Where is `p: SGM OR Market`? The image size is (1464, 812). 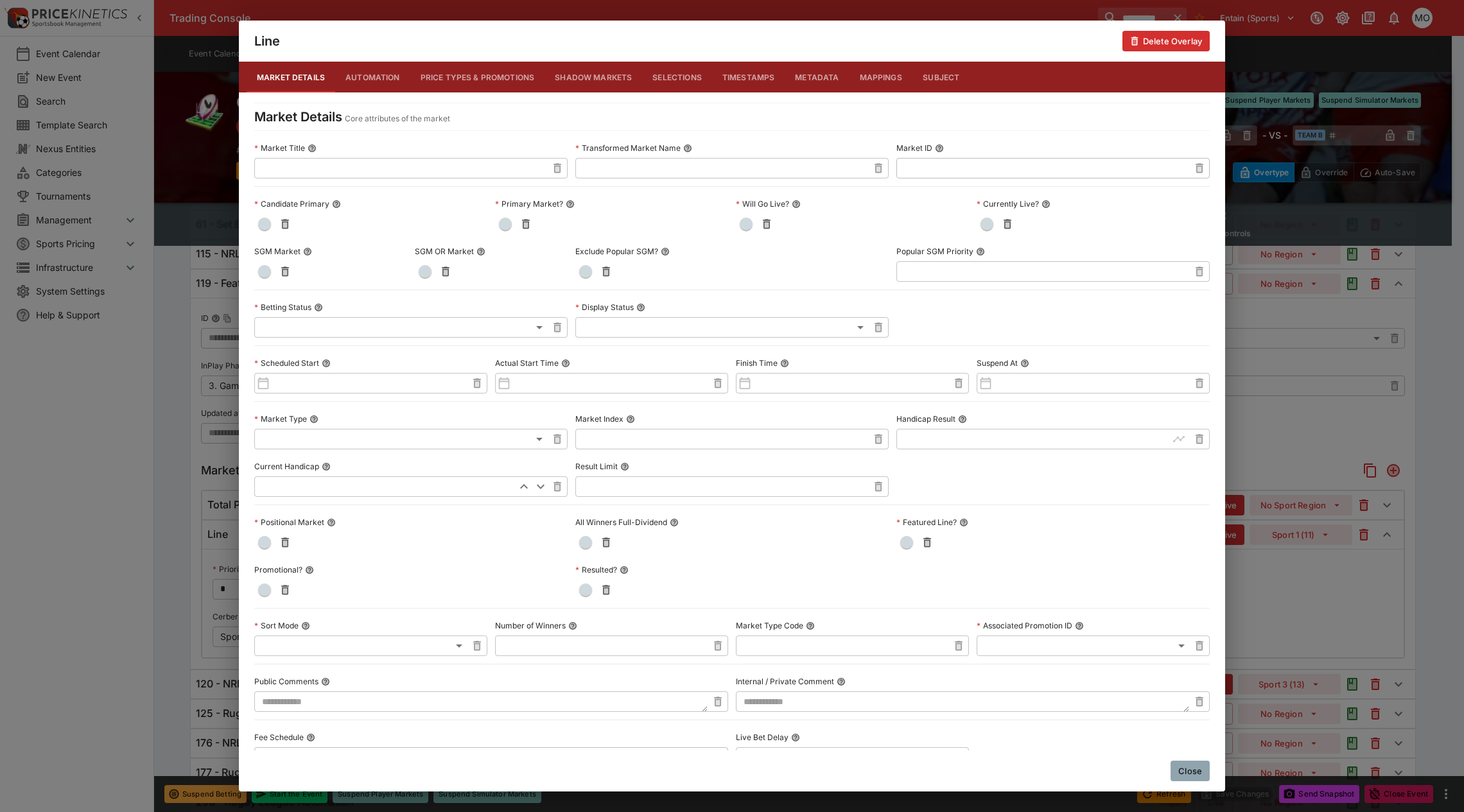
p: SGM OR Market is located at coordinates (444, 251).